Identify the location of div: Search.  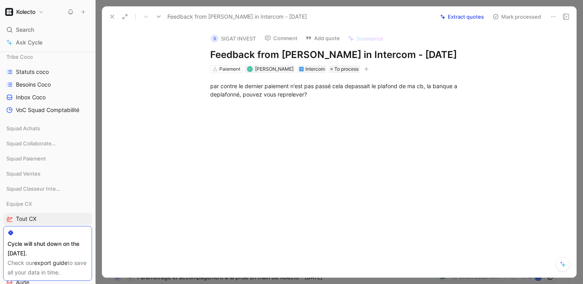
(48, 30).